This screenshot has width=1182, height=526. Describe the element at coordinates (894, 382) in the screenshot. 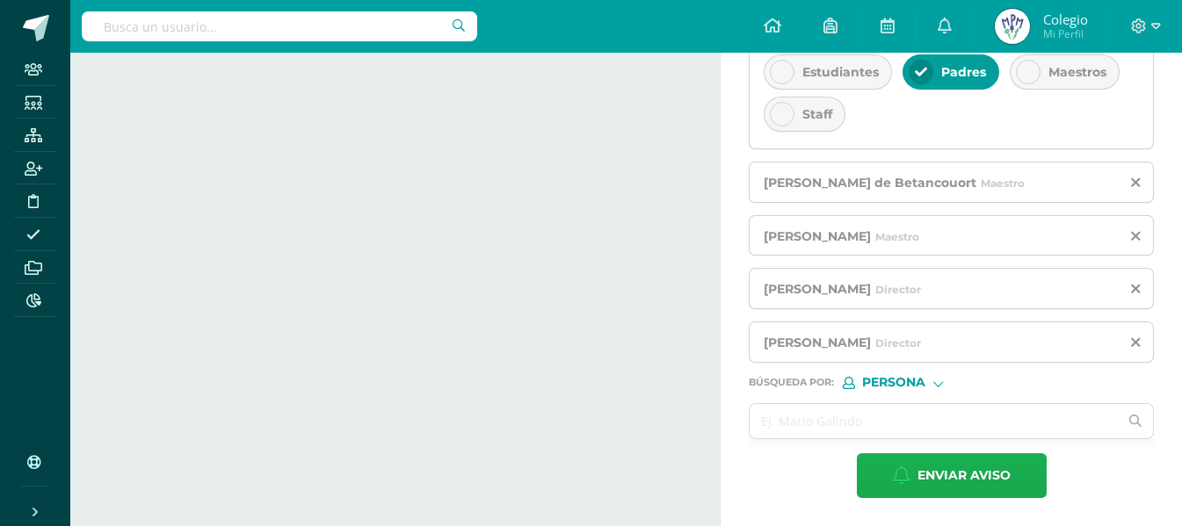

I see `span: Persona` at that location.